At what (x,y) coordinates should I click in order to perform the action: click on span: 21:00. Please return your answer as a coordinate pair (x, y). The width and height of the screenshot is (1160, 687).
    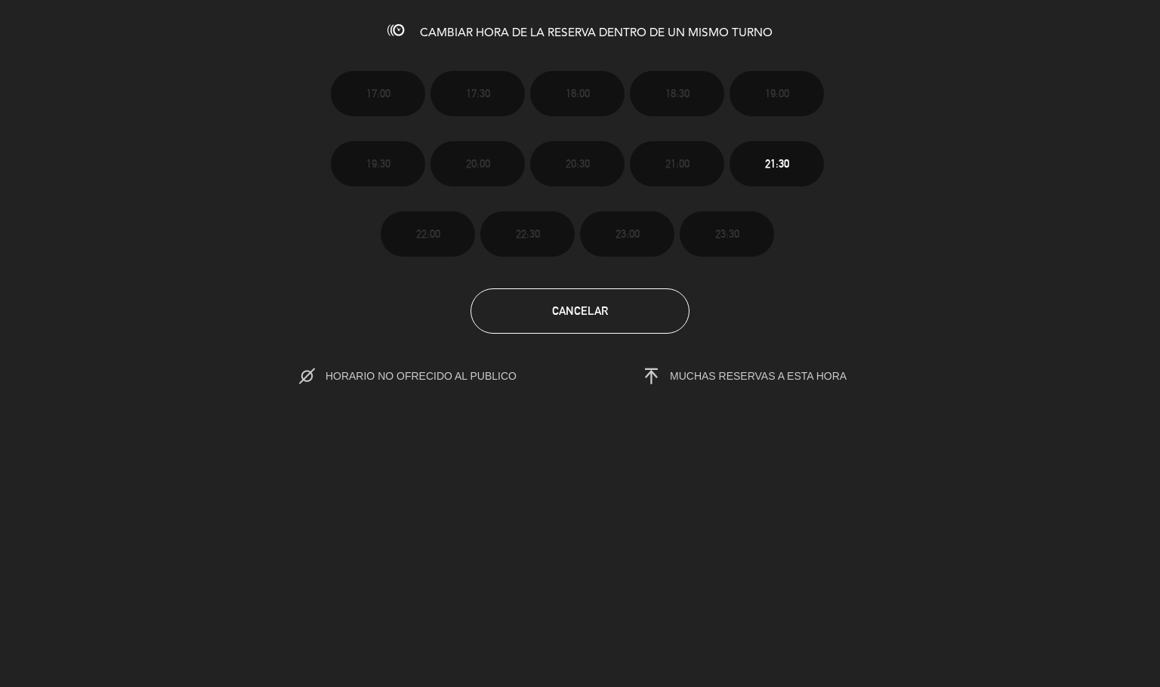
    Looking at the image, I should click on (678, 163).